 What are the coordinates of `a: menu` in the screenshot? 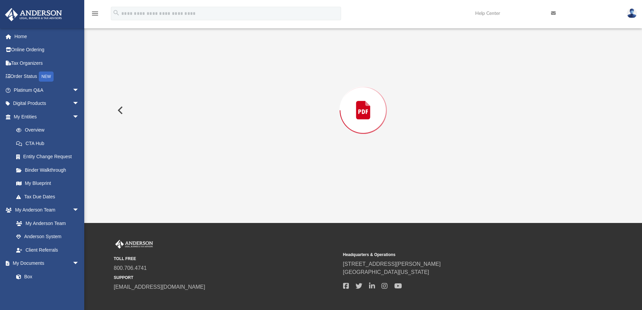 It's located at (95, 15).